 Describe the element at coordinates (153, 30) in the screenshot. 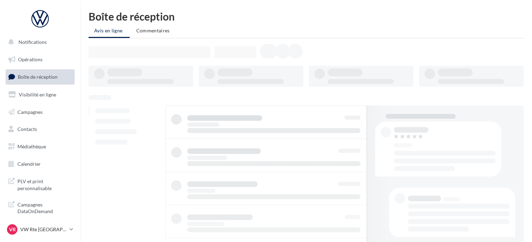

I see `span: Commentaires` at that location.